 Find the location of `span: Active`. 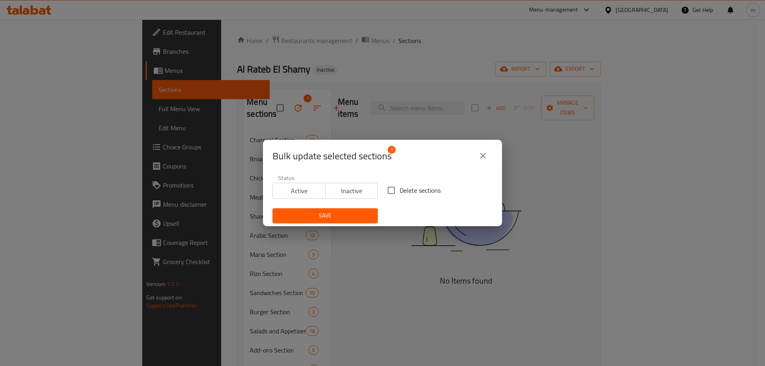

span: Active is located at coordinates (299, 191).